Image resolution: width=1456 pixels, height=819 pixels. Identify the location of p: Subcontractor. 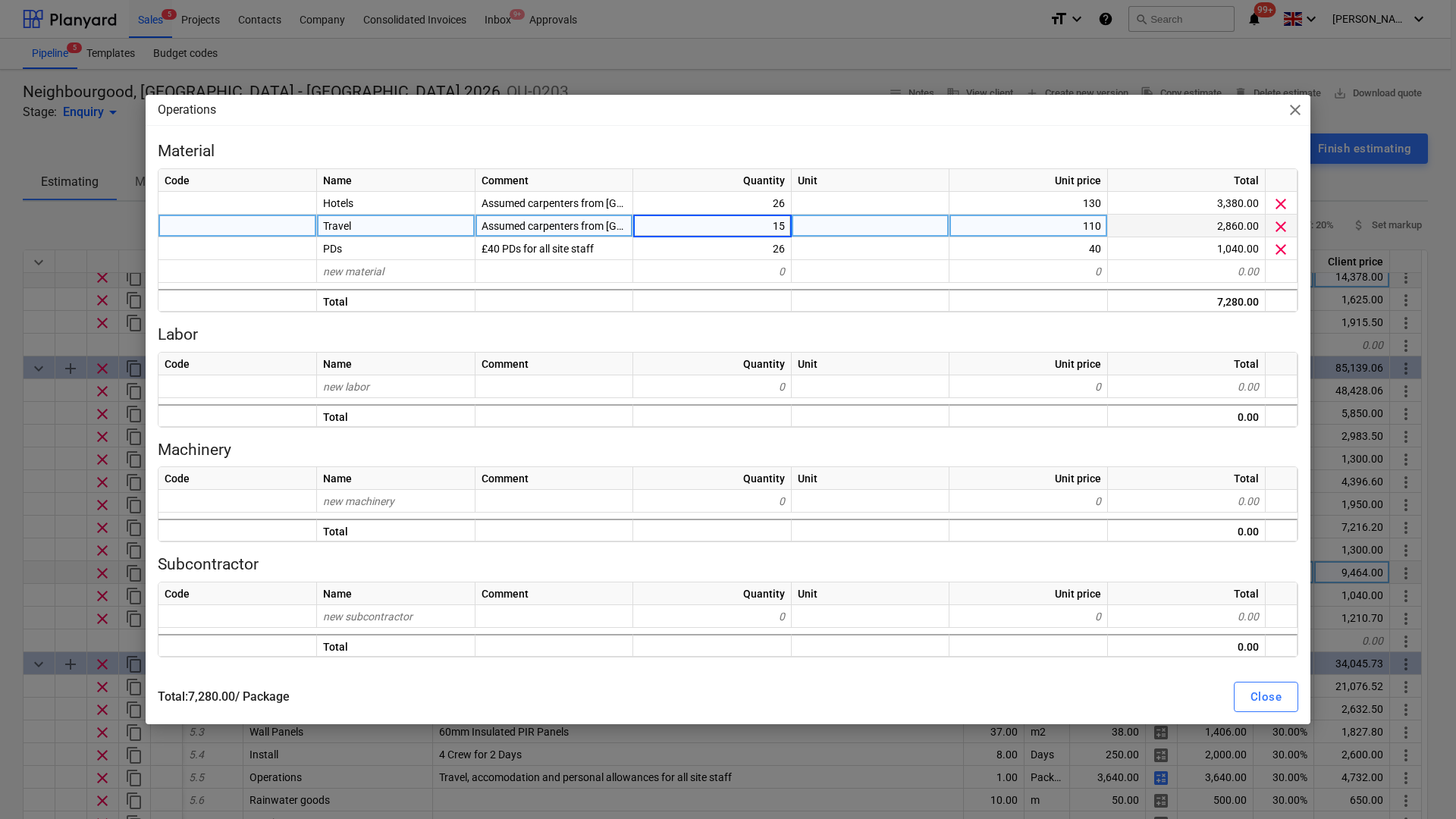
(728, 565).